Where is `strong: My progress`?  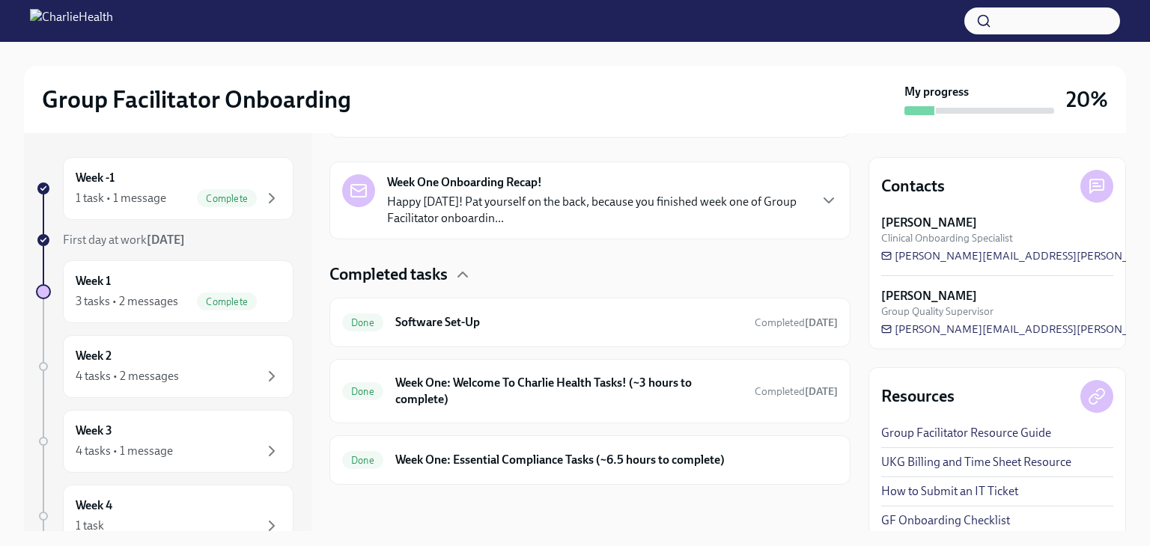
strong: My progress is located at coordinates (936, 92).